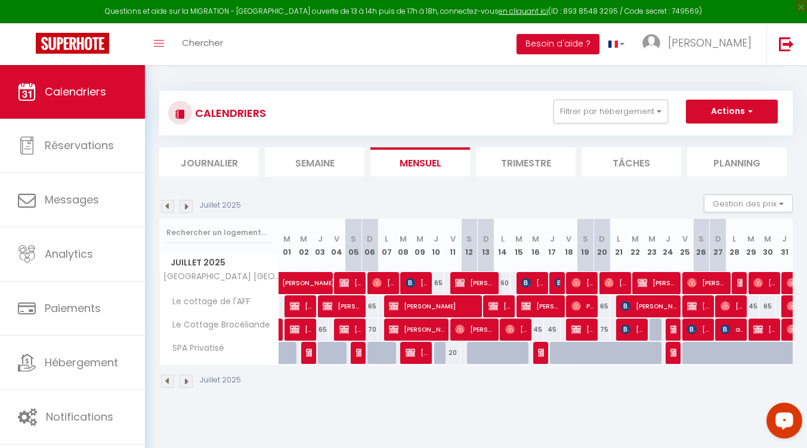 Image resolution: width=807 pixels, height=448 pixels. I want to click on a: Chercher, so click(202, 44).